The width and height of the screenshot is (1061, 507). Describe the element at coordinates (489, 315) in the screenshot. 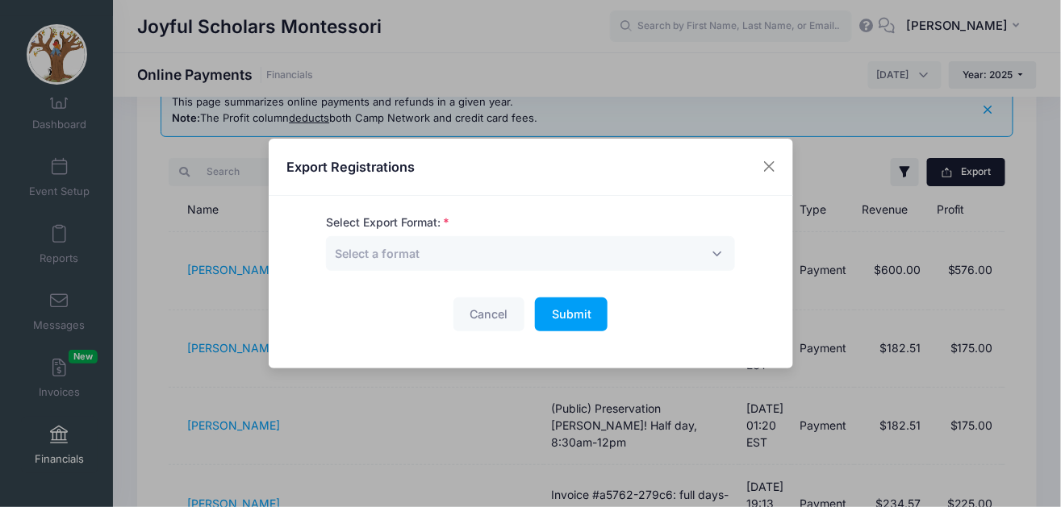

I see `button: Cancel` at that location.